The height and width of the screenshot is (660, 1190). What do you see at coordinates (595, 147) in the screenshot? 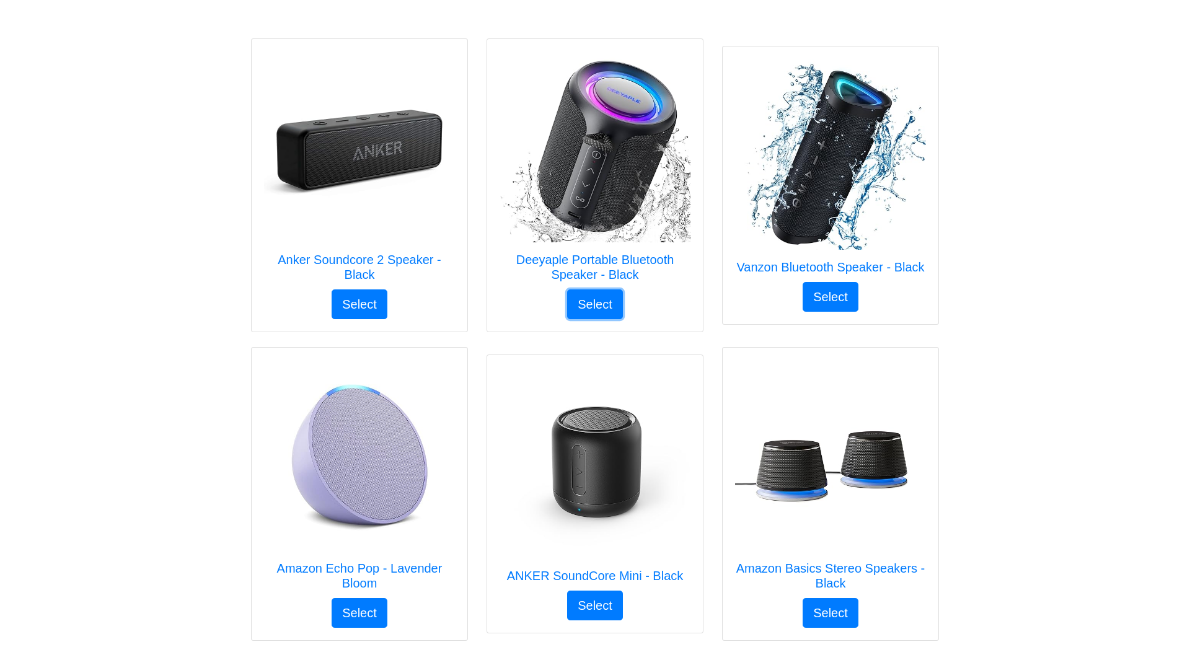
I see `img: Deeyaple Portable Bluetooth Speaker - Black` at bounding box center [595, 147].